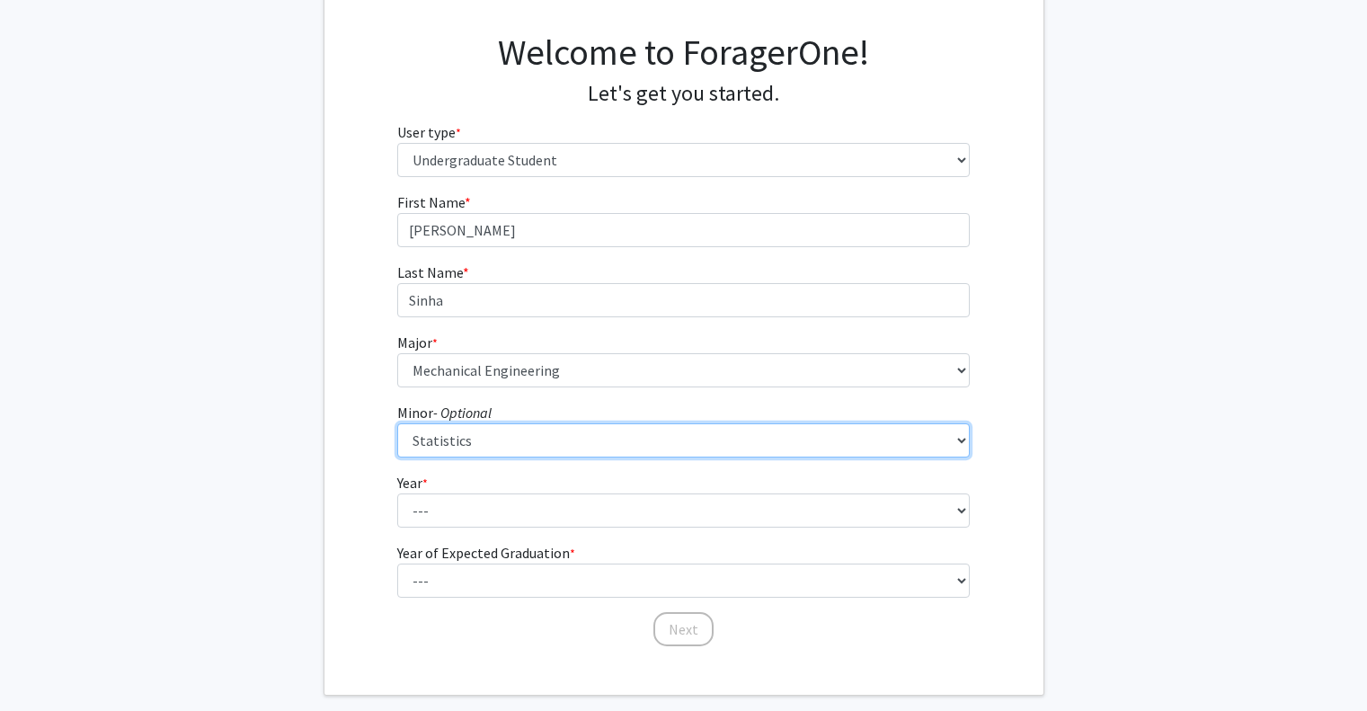  Describe the element at coordinates (683, 93) in the screenshot. I see `h4: Let's get you started.` at that location.